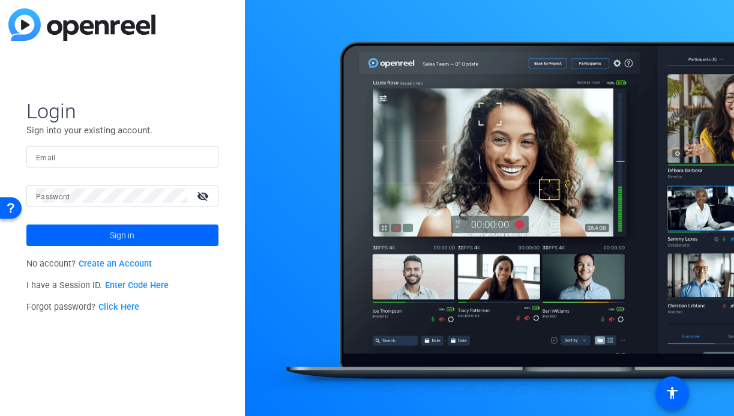 The image size is (734, 416). I want to click on input: Enter Email Address, so click(122, 157).